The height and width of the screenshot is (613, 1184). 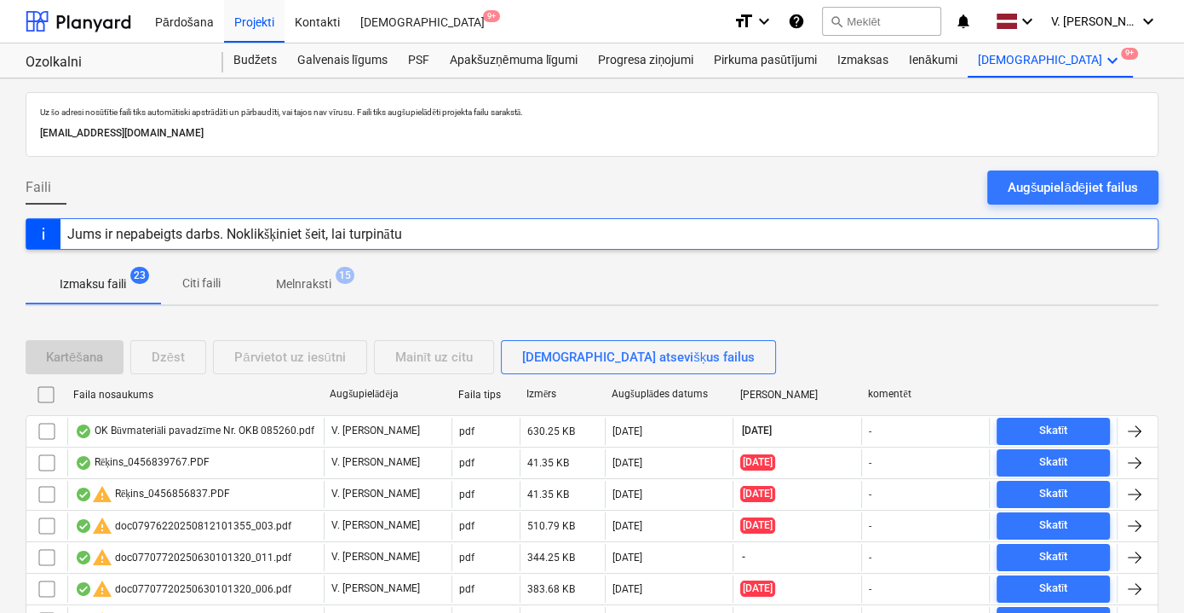 I want to click on div: Izmērs, so click(x=562, y=394).